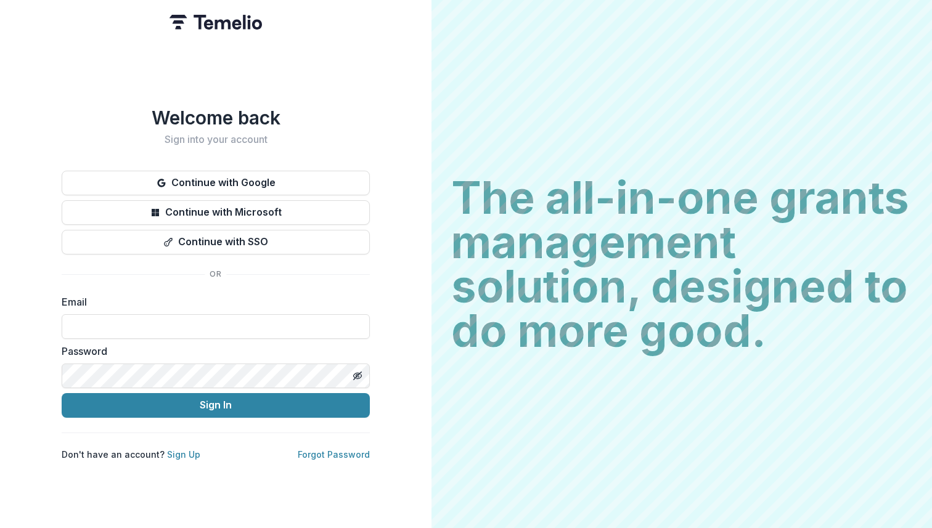 The height and width of the screenshot is (528, 932). Describe the element at coordinates (358, 376) in the screenshot. I see `button: Toggle password visibility` at that location.